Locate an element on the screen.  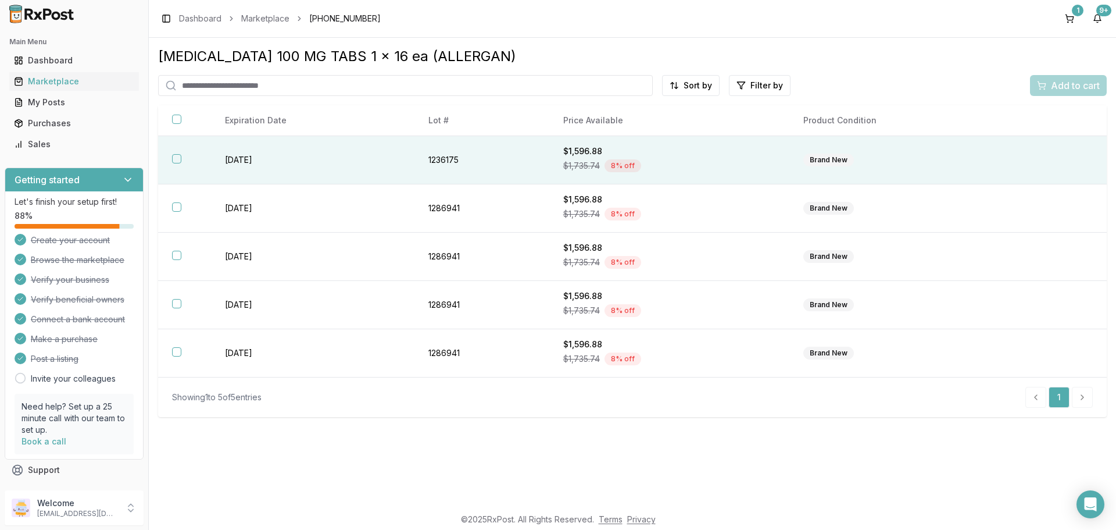
h2: Main Menu is located at coordinates (74, 42).